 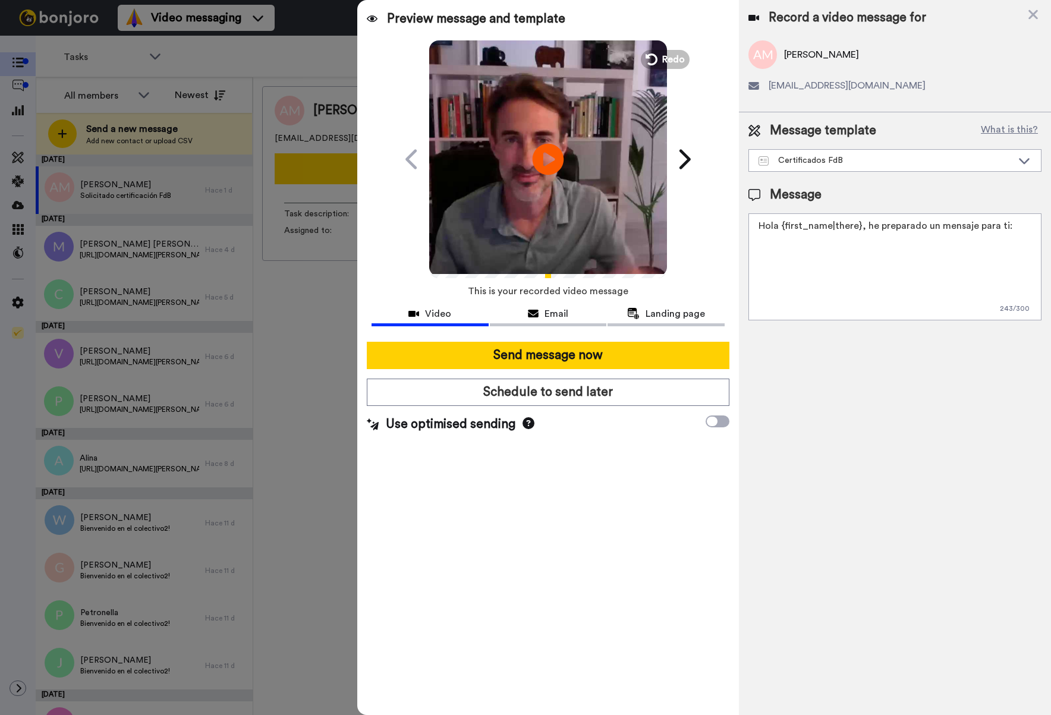 I want to click on div: Certificados FdB, so click(x=886, y=161).